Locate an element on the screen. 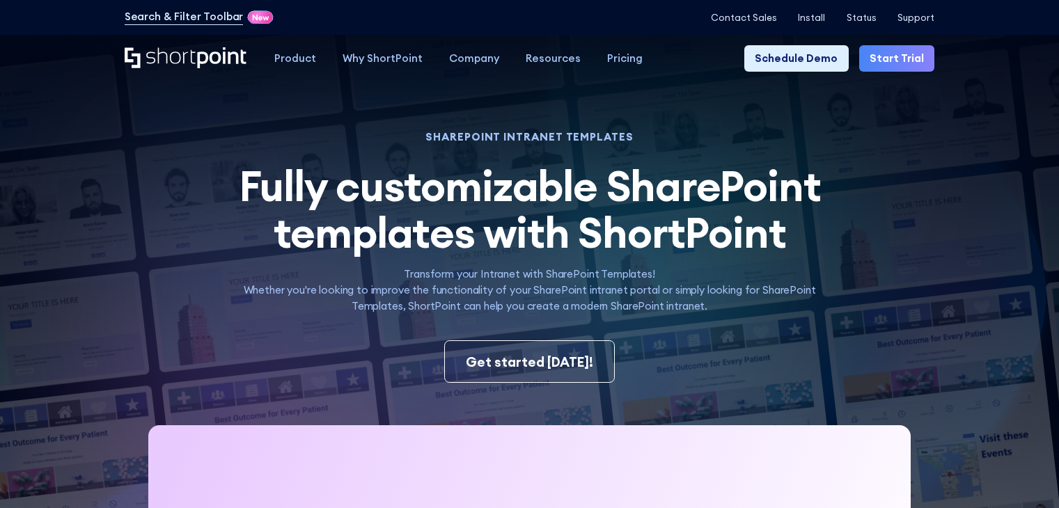  span: Fully customizable SharePoint templates with ShortPoint is located at coordinates (530, 209).